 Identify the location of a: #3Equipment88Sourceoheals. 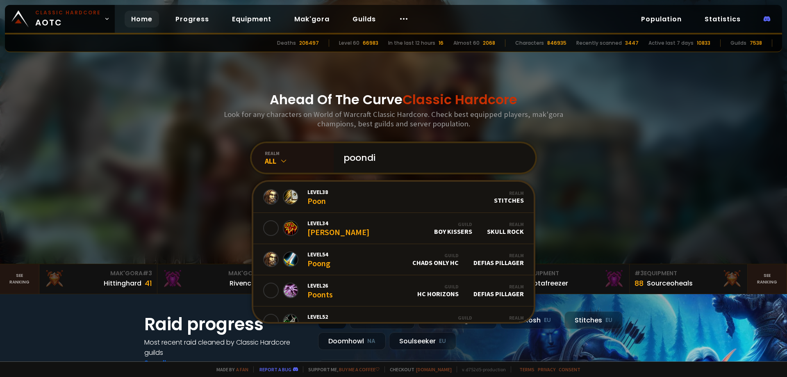
(688, 279).